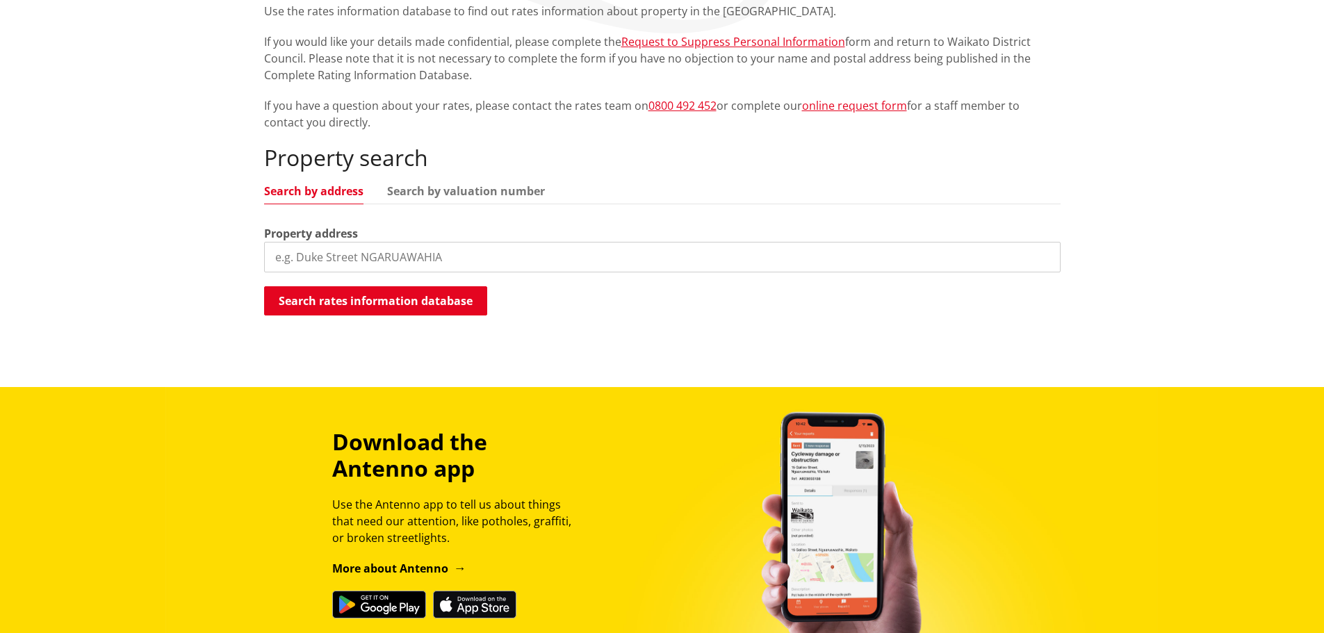  I want to click on h2: Property search, so click(662, 158).